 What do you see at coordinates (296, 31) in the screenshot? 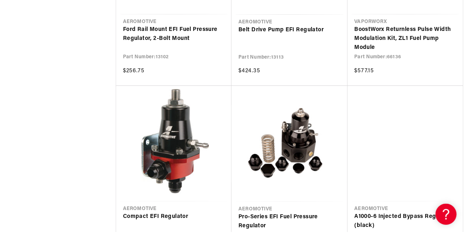
I see `a: Belt Drive Pump EFI Regulator` at bounding box center [296, 31].